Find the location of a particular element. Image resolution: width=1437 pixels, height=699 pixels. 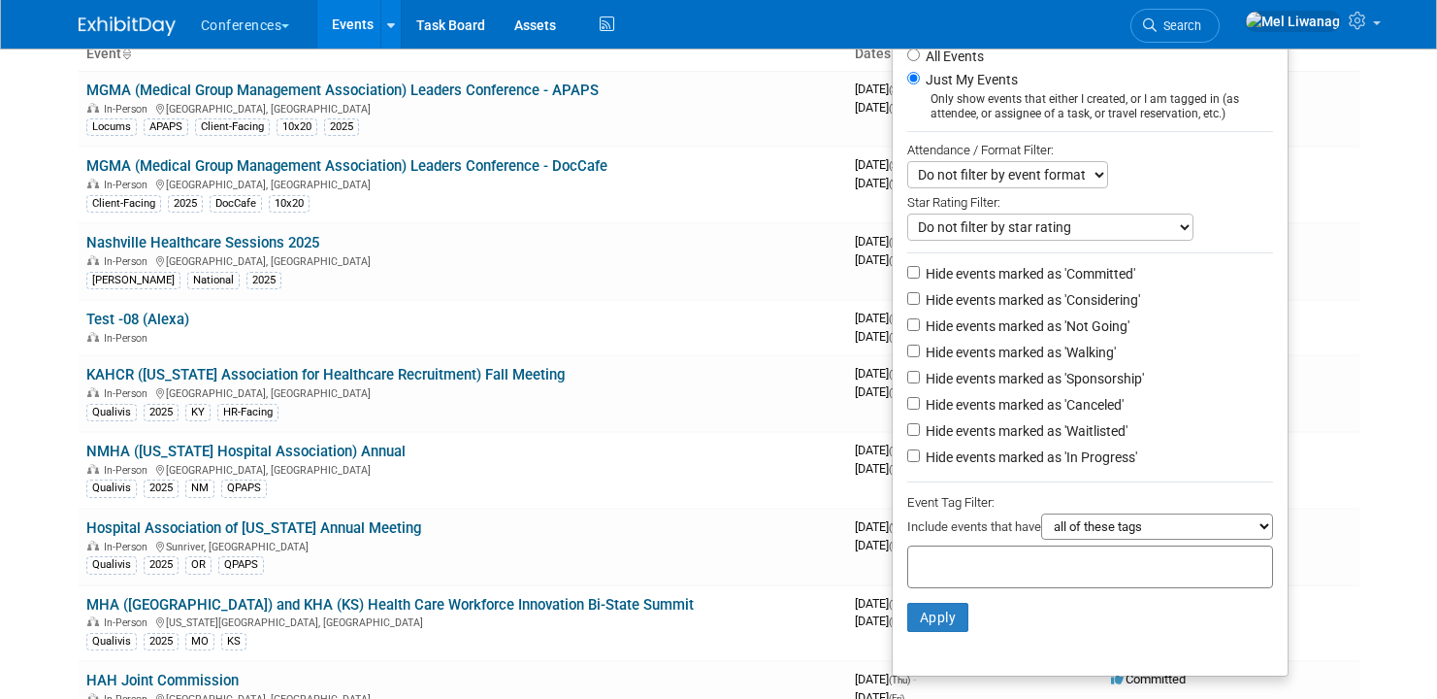

span: (Sat) is located at coordinates (898, 89).